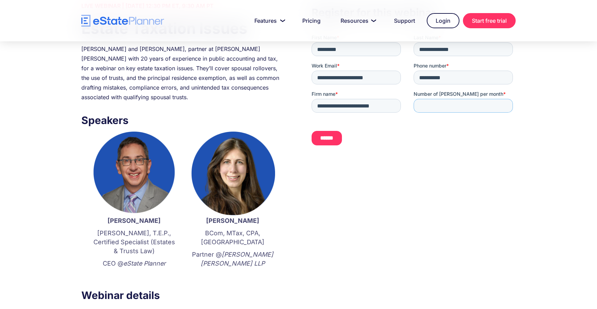 The height and width of the screenshot is (309, 597). Describe the element at coordinates (489, 21) in the screenshot. I see `a: Start free trial` at that location.